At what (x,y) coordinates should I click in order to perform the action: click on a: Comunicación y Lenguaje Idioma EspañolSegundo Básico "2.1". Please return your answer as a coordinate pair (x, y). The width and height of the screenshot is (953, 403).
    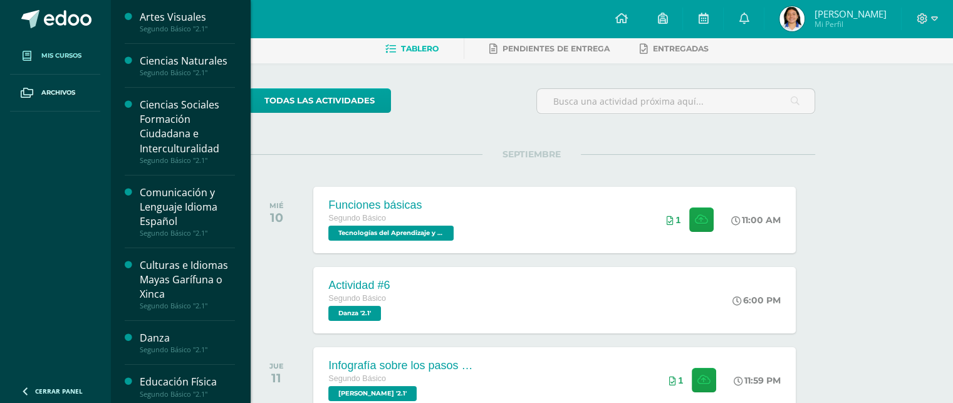
    Looking at the image, I should click on (187, 211).